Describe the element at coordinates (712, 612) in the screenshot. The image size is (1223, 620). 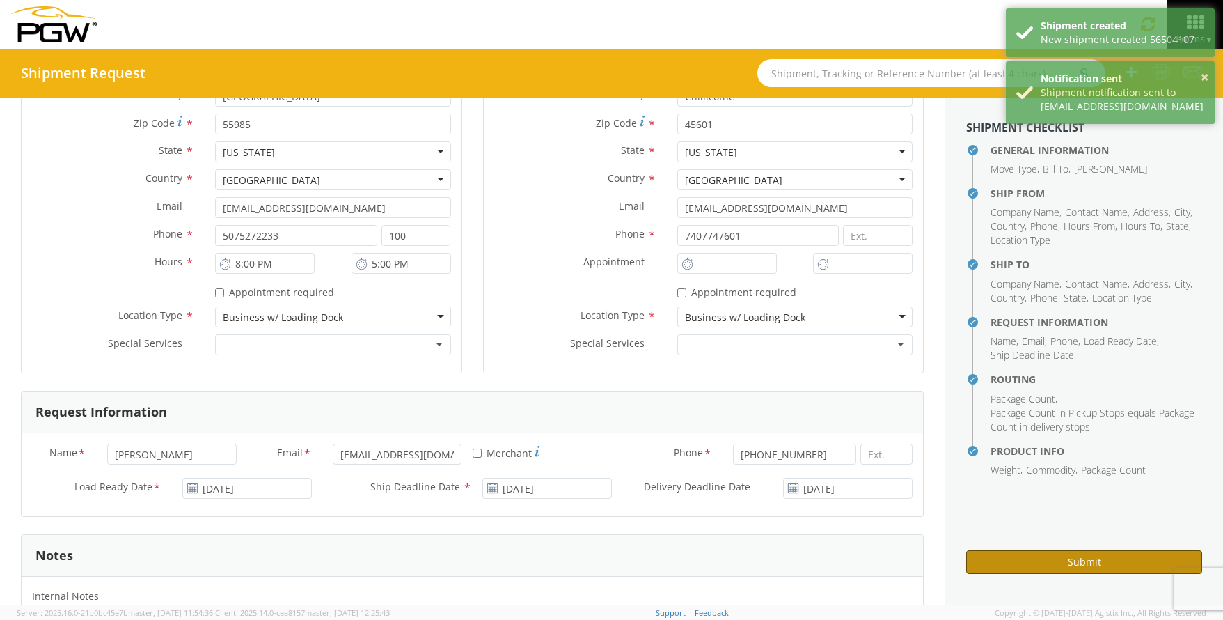
I see `a: Feedback` at that location.